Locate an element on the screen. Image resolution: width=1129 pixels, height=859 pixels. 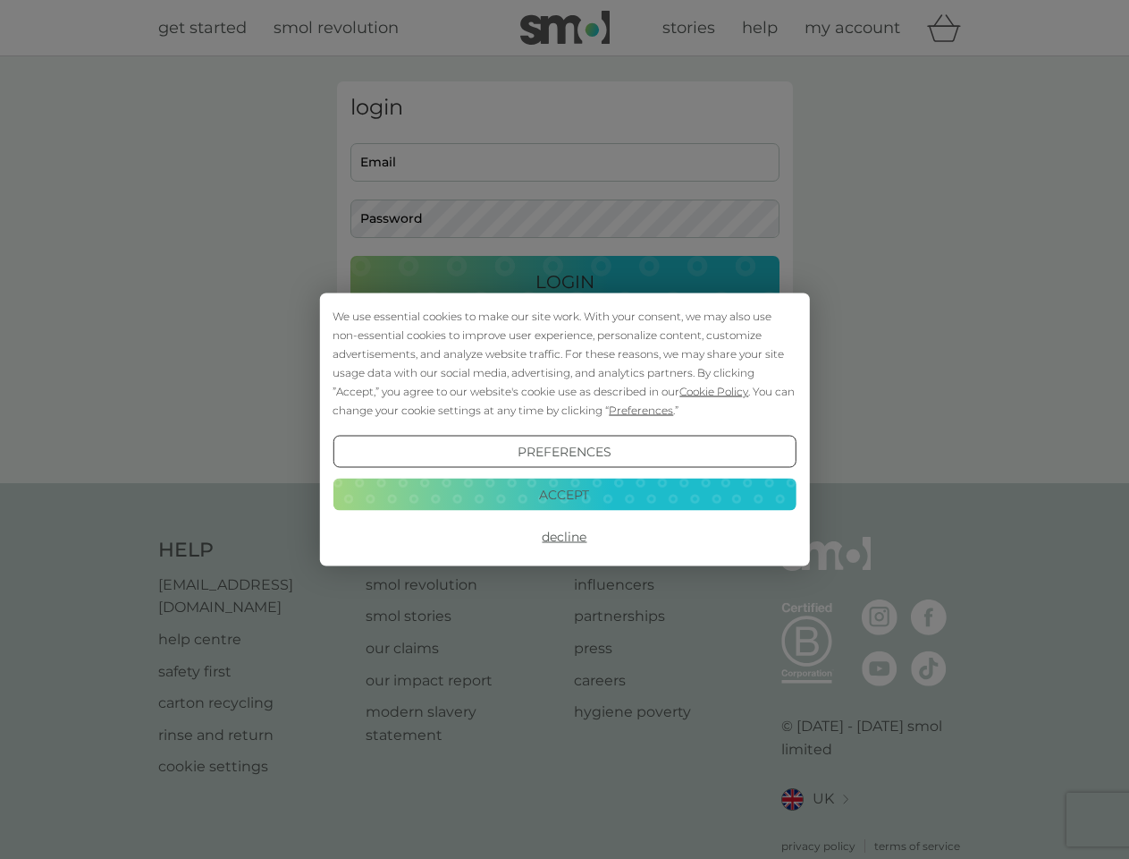
span: Cookie Policy is located at coordinates (714, 391).